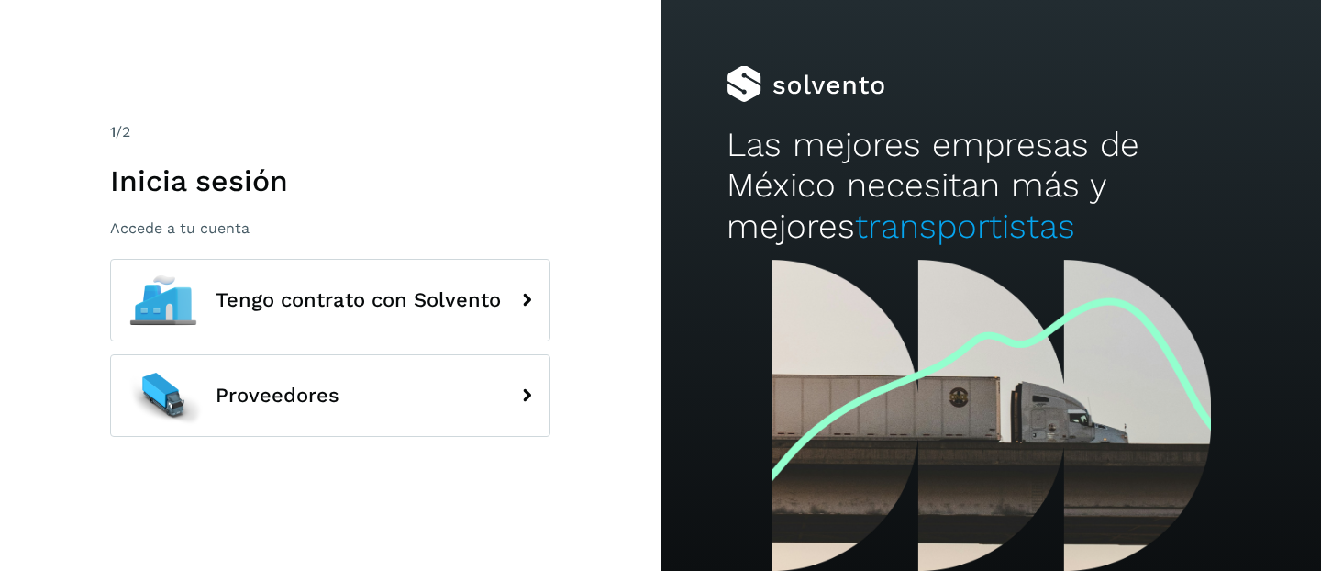 This screenshot has width=1321, height=571. Describe the element at coordinates (277, 395) in the screenshot. I see `span: Proveedores` at that location.